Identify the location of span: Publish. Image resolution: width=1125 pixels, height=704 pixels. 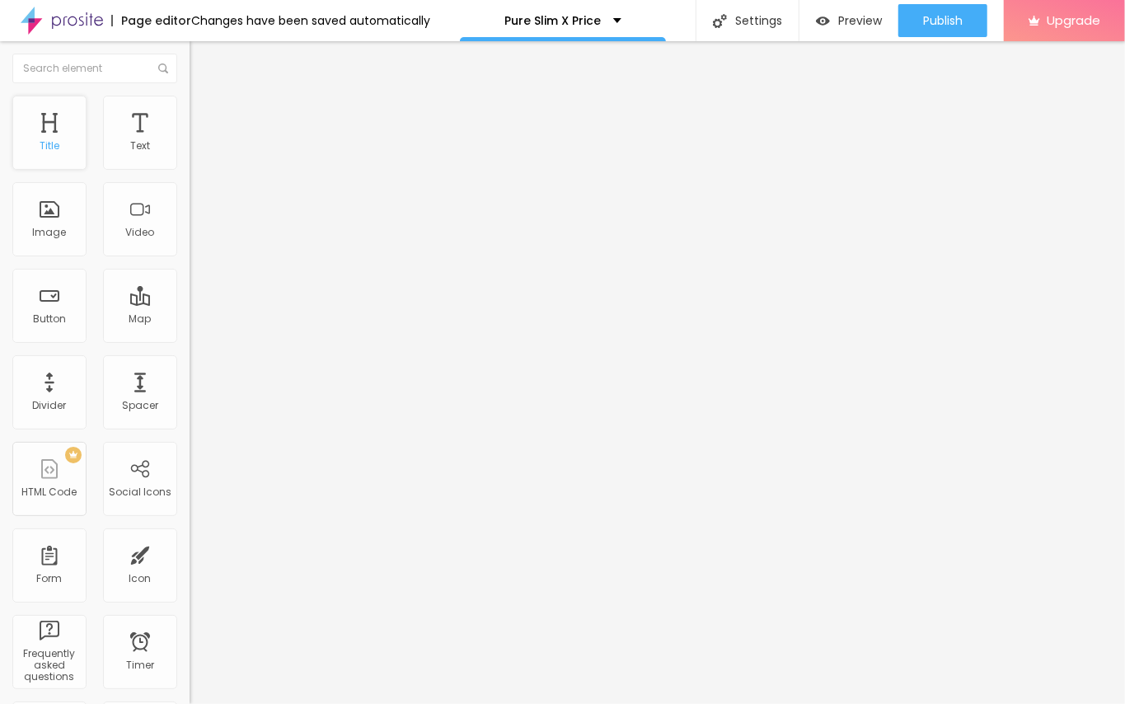
(943, 21).